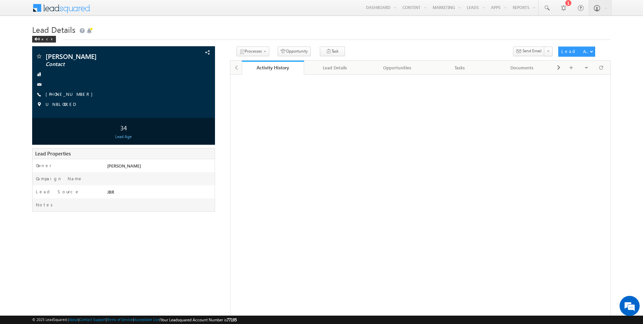  What do you see at coordinates (532, 51) in the screenshot?
I see `span: Send Email` at bounding box center [532, 51].